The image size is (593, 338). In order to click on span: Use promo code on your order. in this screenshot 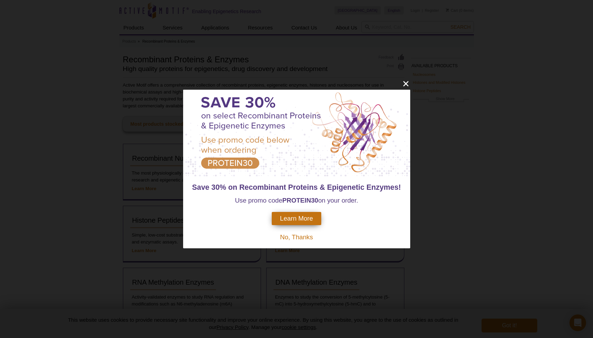, I will do `click(297, 200)`.